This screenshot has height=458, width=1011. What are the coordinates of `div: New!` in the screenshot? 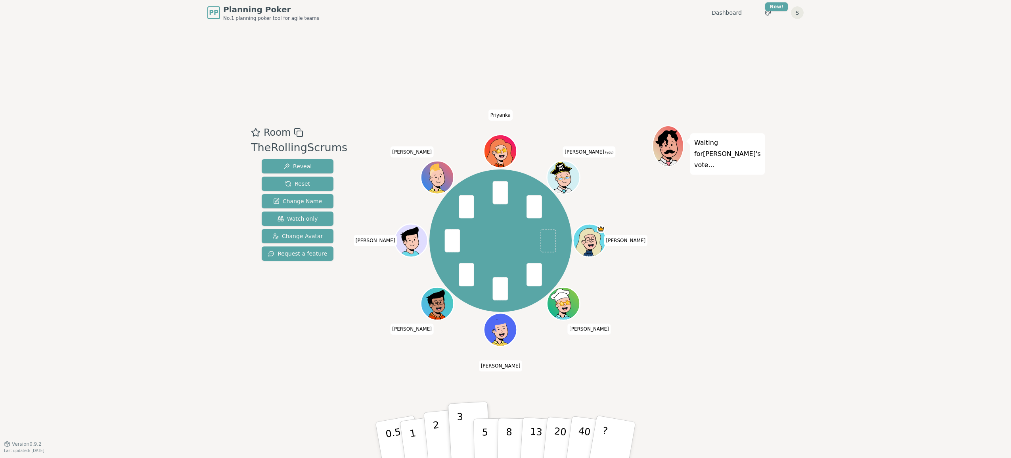 It's located at (777, 7).